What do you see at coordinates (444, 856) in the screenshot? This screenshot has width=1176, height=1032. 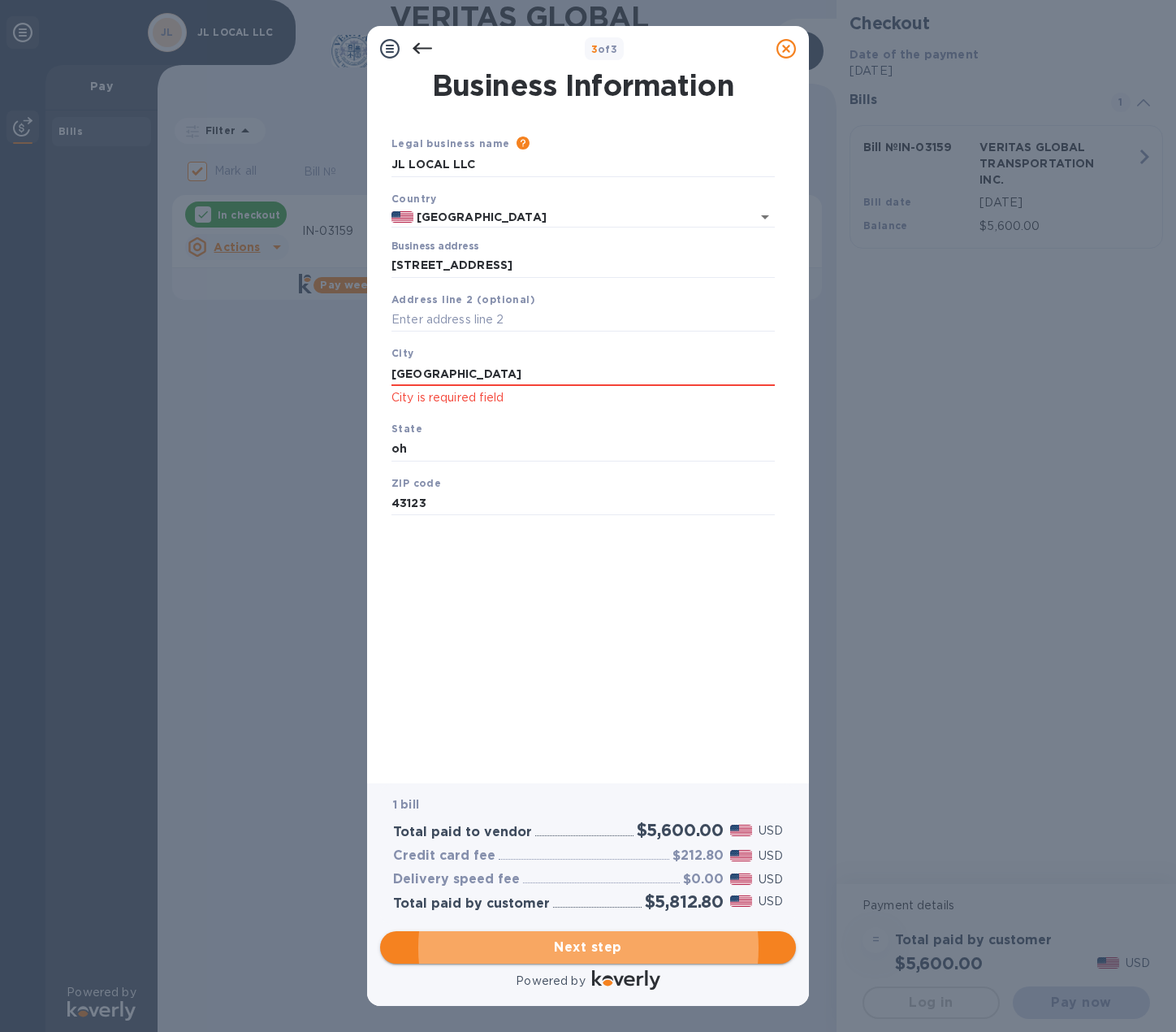 I see `h3: Credit card fee` at bounding box center [444, 856].